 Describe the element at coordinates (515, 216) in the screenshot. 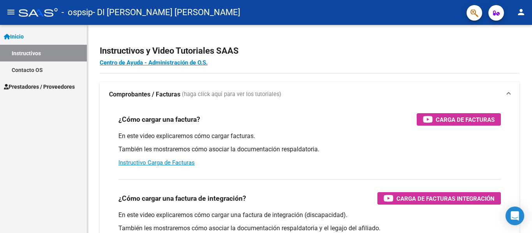

I see `div: Open Intercom Messenger` at that location.